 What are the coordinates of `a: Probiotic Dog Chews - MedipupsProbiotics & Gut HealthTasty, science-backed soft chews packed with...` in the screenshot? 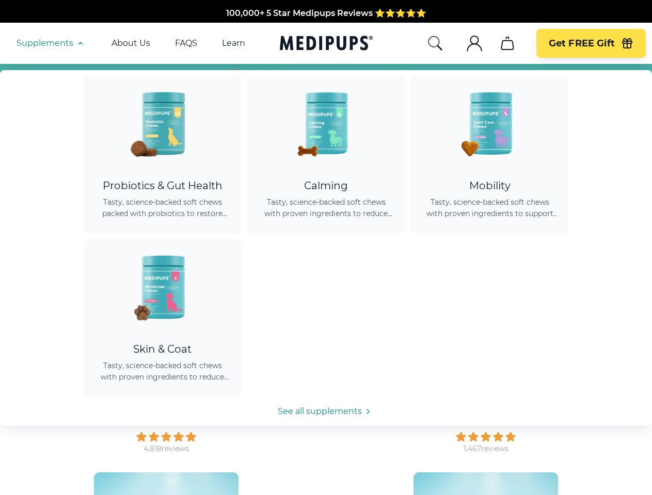 It's located at (162, 155).